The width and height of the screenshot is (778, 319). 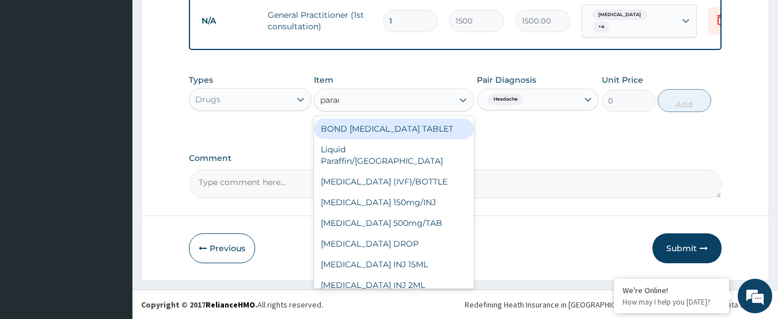 I want to click on label: Pair Diagnosis, so click(x=506, y=80).